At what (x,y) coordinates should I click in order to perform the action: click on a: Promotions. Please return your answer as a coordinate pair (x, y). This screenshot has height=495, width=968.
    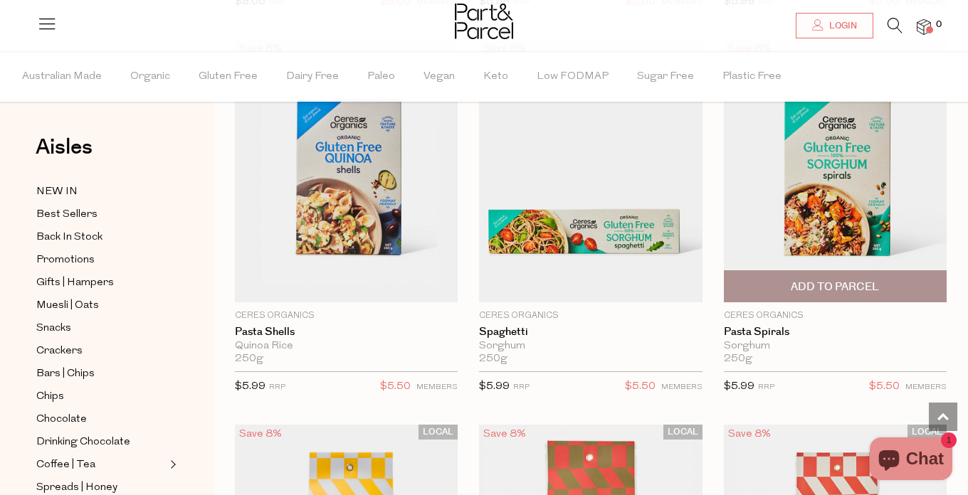
    Looking at the image, I should click on (101, 260).